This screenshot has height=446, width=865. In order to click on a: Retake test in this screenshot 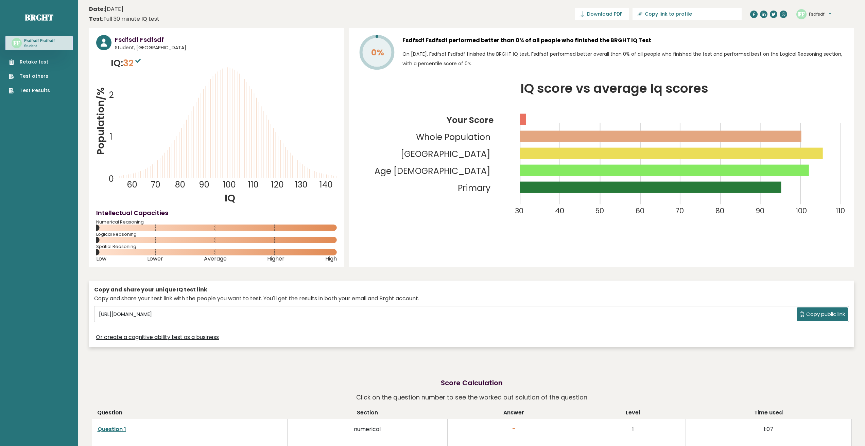, I will do `click(29, 62)`.